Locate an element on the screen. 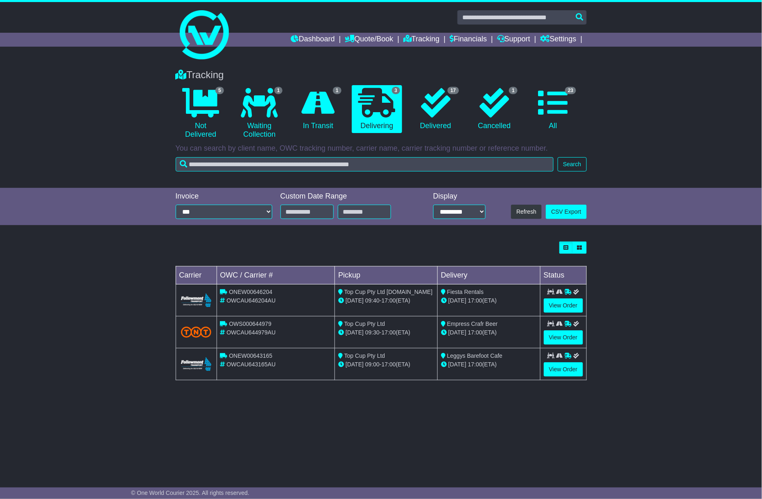  span: 23 is located at coordinates (570, 90).